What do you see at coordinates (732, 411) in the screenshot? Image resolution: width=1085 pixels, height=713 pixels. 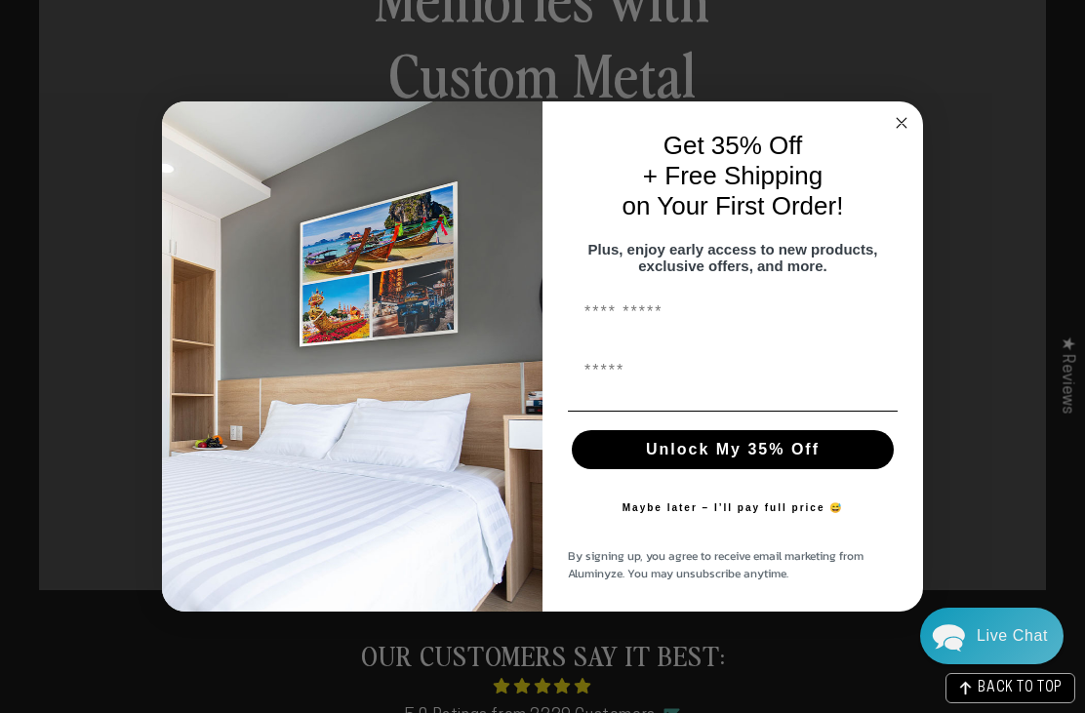 I see `img: underline` at bounding box center [732, 411].